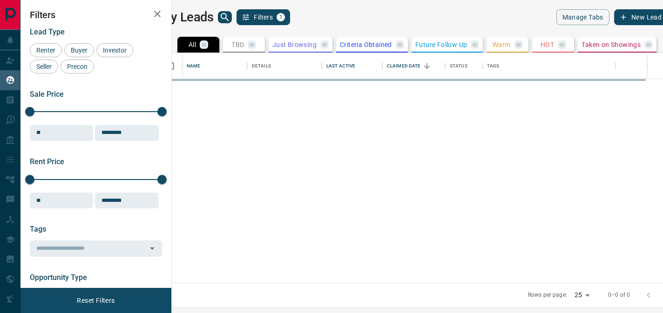 The height and width of the screenshot is (313, 663). What do you see at coordinates (152, 249) in the screenshot?
I see `button: Open` at bounding box center [152, 249].